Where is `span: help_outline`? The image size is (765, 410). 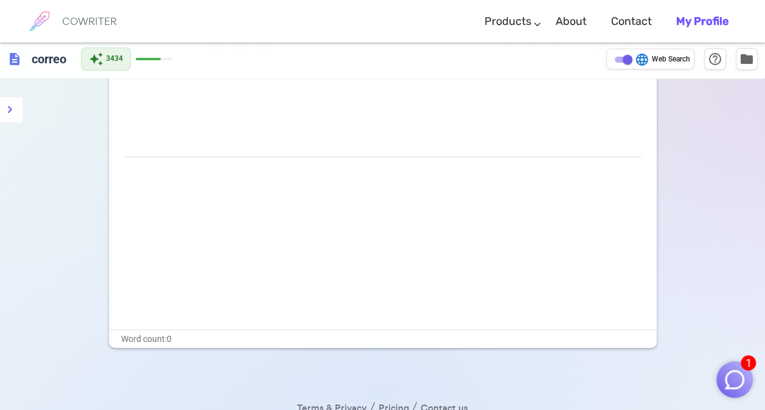
span: help_outline is located at coordinates (715, 59).